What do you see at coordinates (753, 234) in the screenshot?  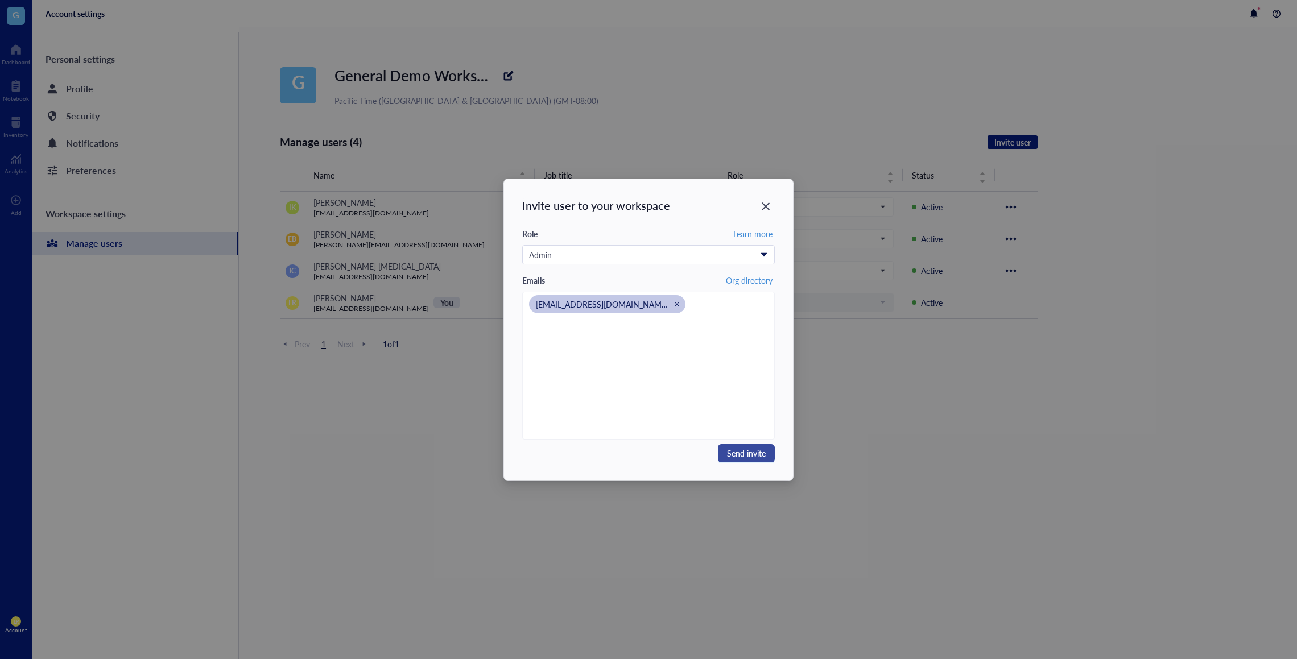 I see `span: Learn more` at bounding box center [753, 234].